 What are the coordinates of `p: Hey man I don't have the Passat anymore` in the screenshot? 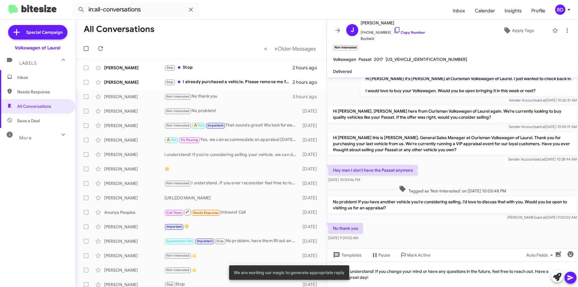 It's located at (373, 170).